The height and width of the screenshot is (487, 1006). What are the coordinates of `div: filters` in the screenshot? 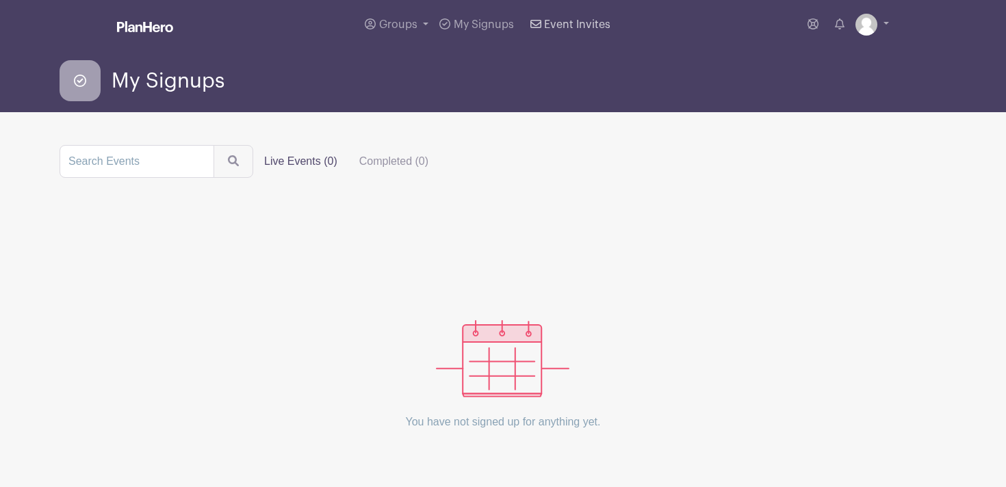 It's located at (346, 162).